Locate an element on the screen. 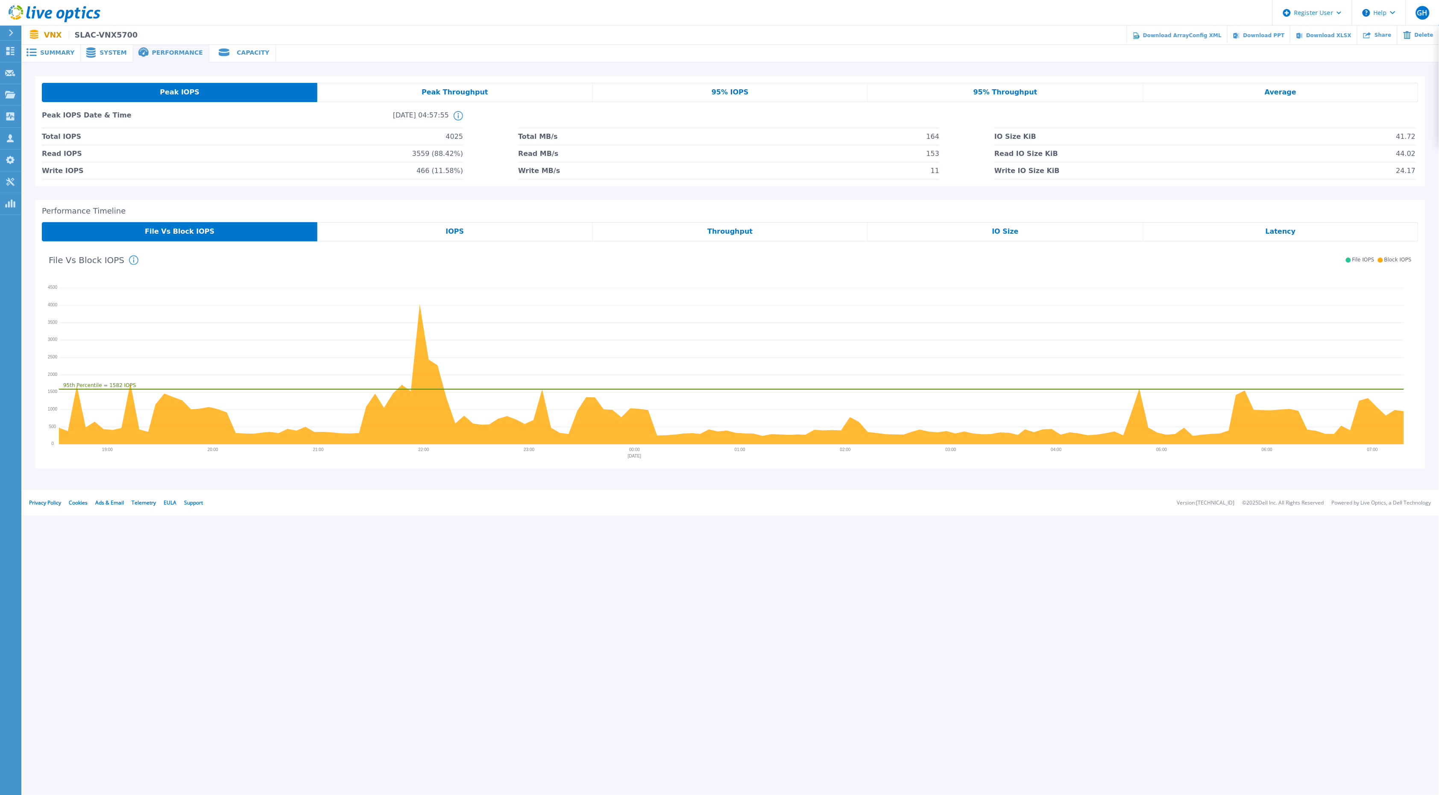 Image resolution: width=1439 pixels, height=795 pixels. text: 03:00 is located at coordinates (951, 450).